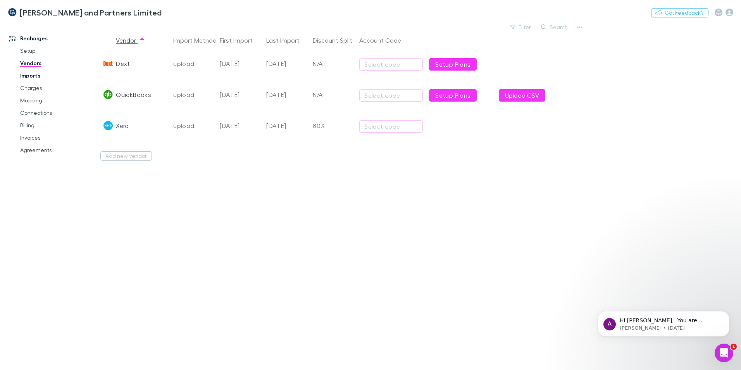  I want to click on a: Setup, so click(59, 51).